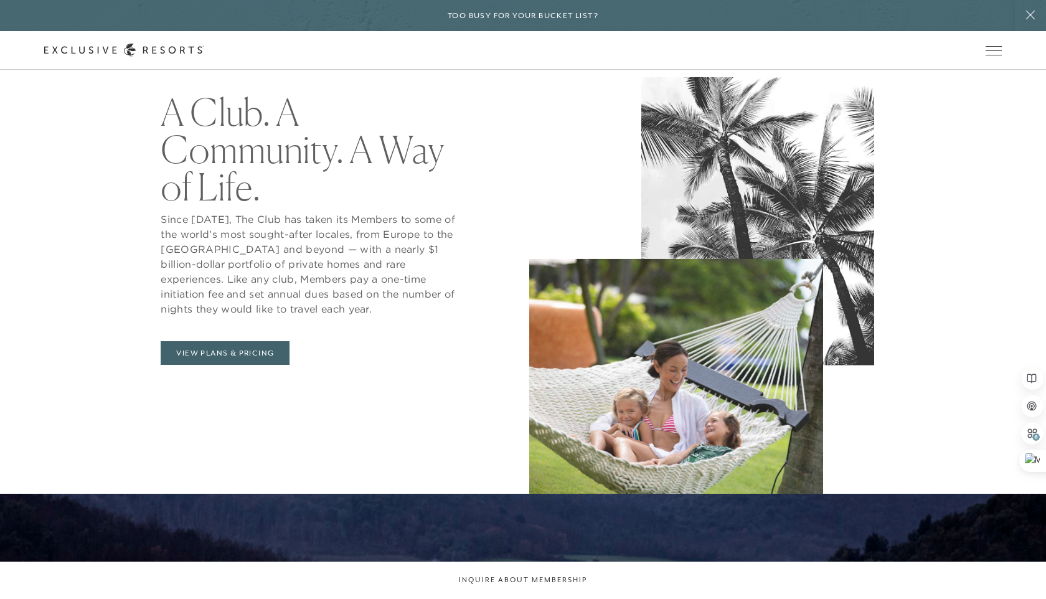 This screenshot has width=1046, height=599. I want to click on img: Black and white palm trees., so click(758, 221).